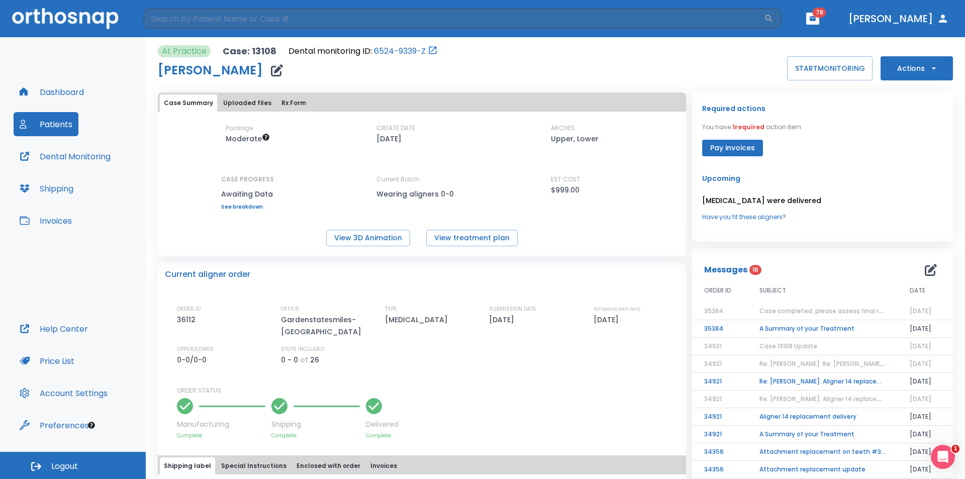 The width and height of the screenshot is (965, 479). I want to click on p: Current Batch, so click(422, 179).